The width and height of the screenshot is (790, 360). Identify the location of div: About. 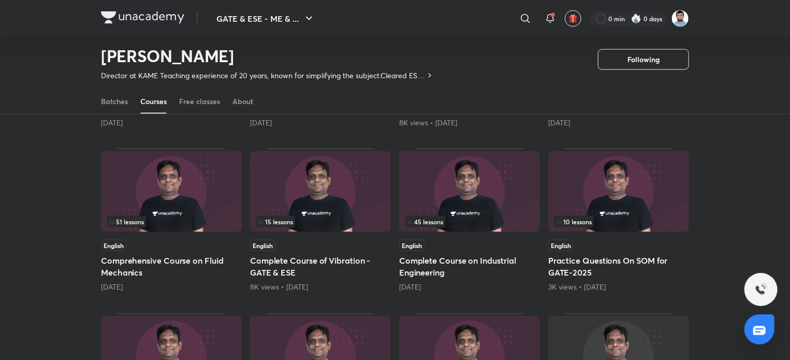
(243, 101).